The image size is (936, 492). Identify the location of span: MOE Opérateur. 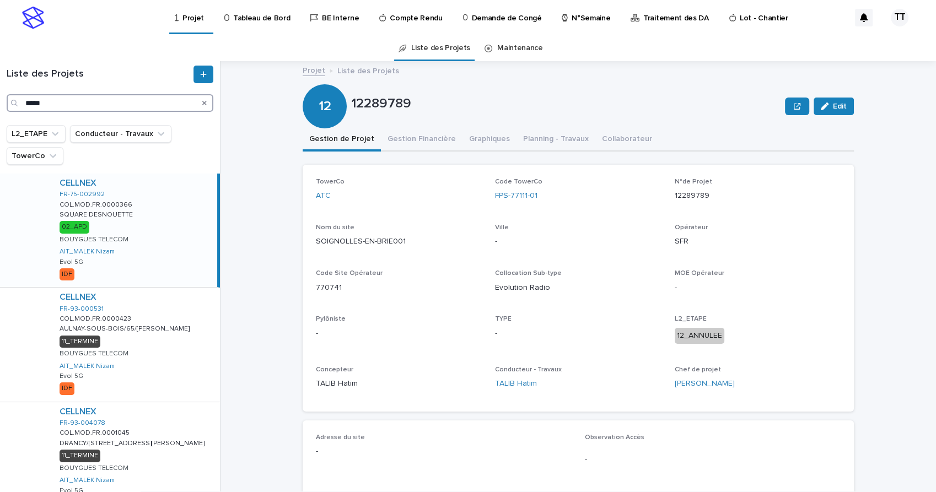
(699, 273).